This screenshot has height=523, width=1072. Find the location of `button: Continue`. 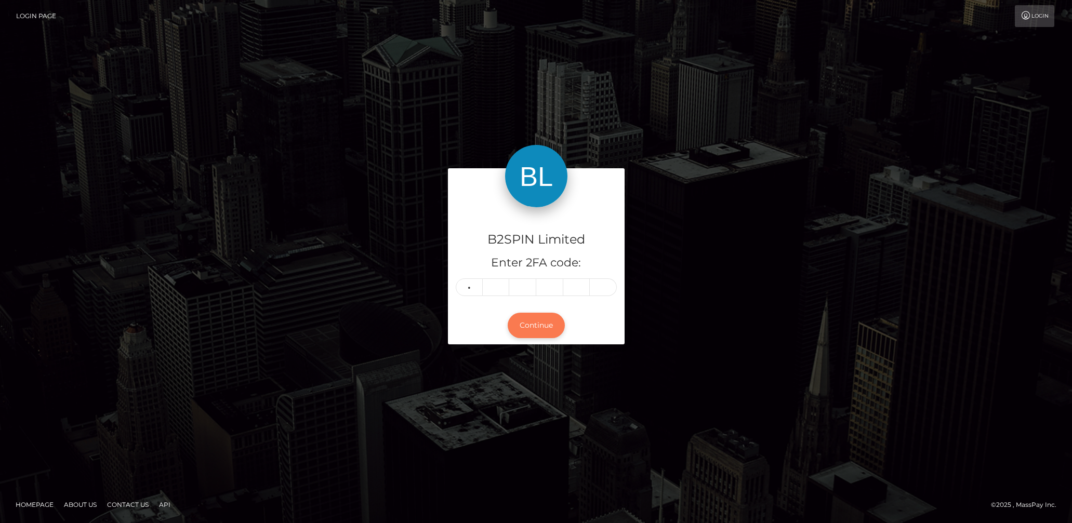

button: Continue is located at coordinates (536, 325).